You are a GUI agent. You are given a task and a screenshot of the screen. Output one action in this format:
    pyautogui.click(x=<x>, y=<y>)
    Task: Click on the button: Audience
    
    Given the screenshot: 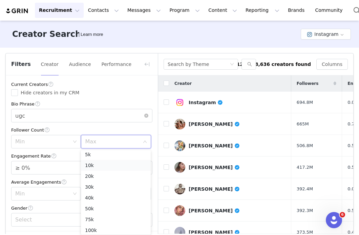 What is the action you would take?
    pyautogui.click(x=80, y=64)
    